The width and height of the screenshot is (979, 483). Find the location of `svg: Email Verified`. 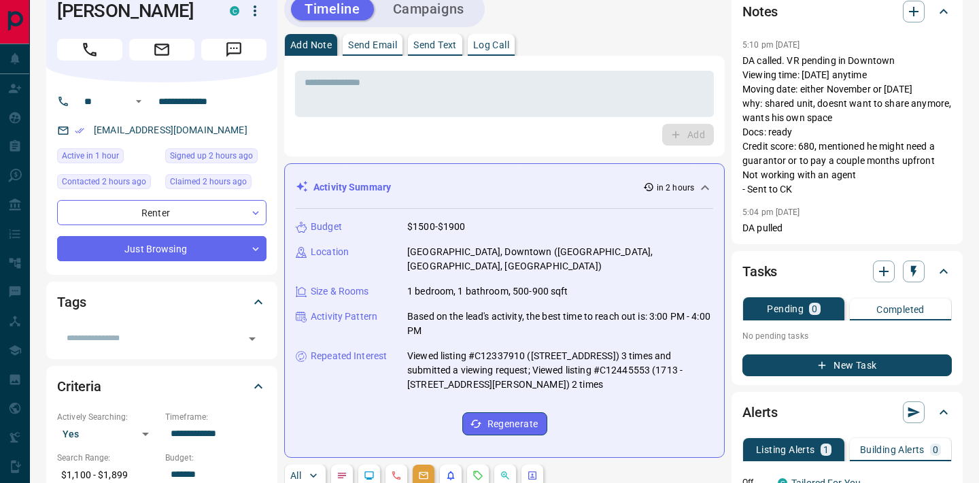

svg: Email Verified is located at coordinates (80, 130).